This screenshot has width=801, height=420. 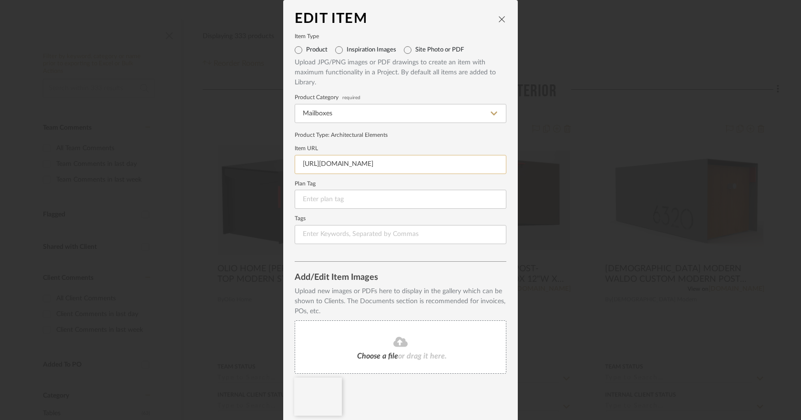 What do you see at coordinates (400, 50) in the screenshot?
I see `mat-radio-group: Select item type` at bounding box center [400, 50].